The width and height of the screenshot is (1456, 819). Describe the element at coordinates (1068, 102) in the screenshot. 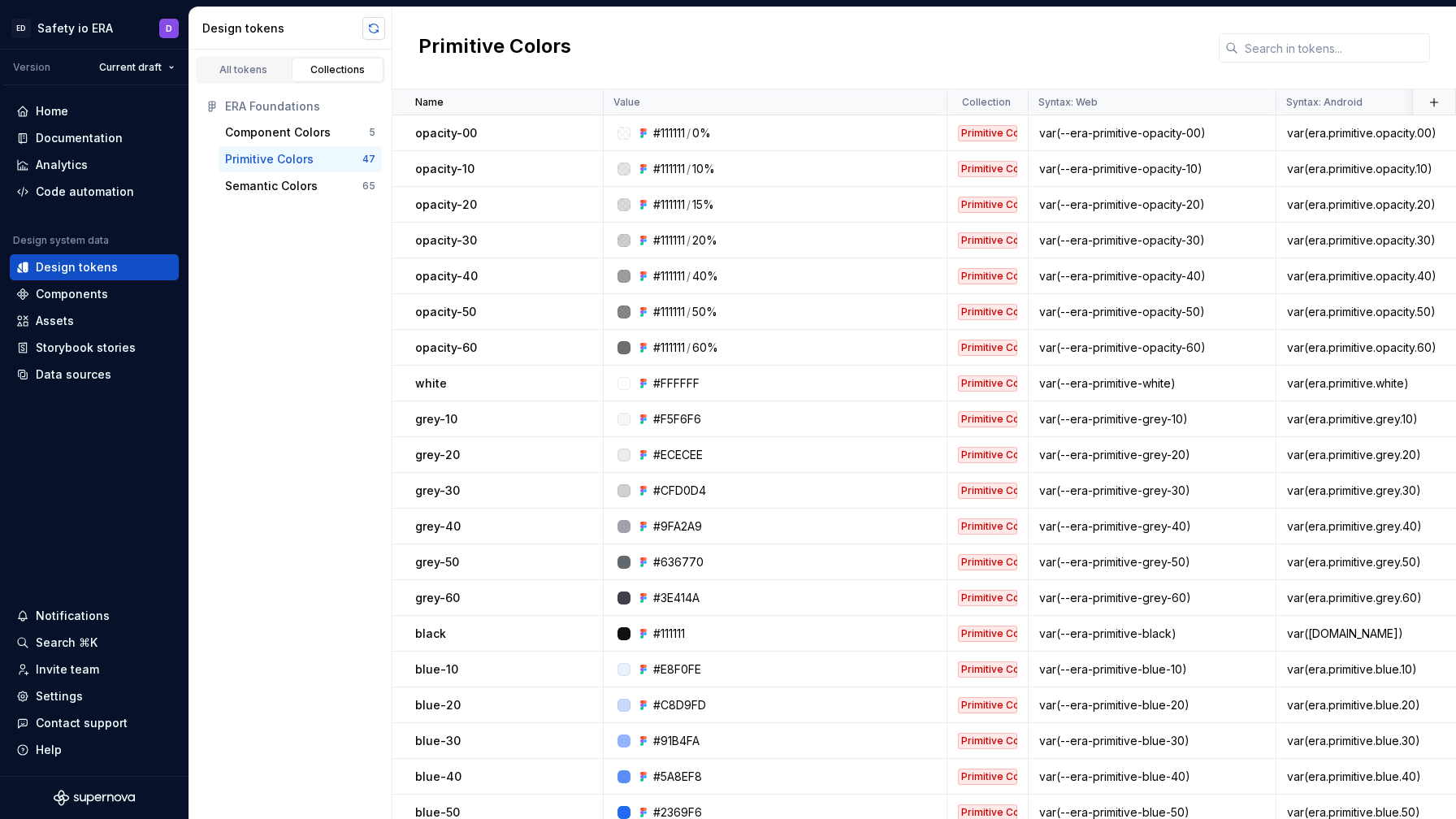

I see `p: Syntax: Web` at that location.